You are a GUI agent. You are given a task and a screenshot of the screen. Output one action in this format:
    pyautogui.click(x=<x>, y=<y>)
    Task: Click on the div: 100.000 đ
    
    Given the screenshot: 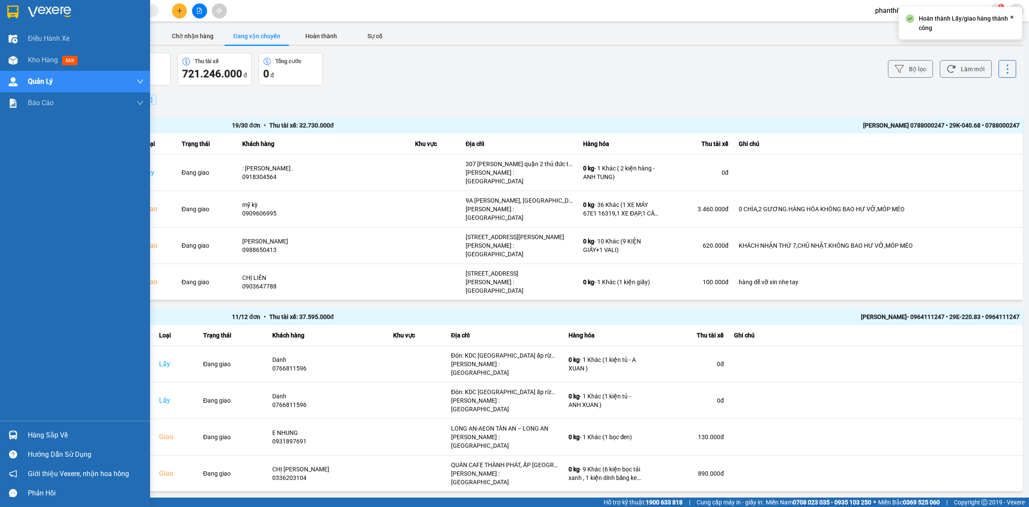 What is the action you would take?
    pyautogui.click(x=699, y=282)
    